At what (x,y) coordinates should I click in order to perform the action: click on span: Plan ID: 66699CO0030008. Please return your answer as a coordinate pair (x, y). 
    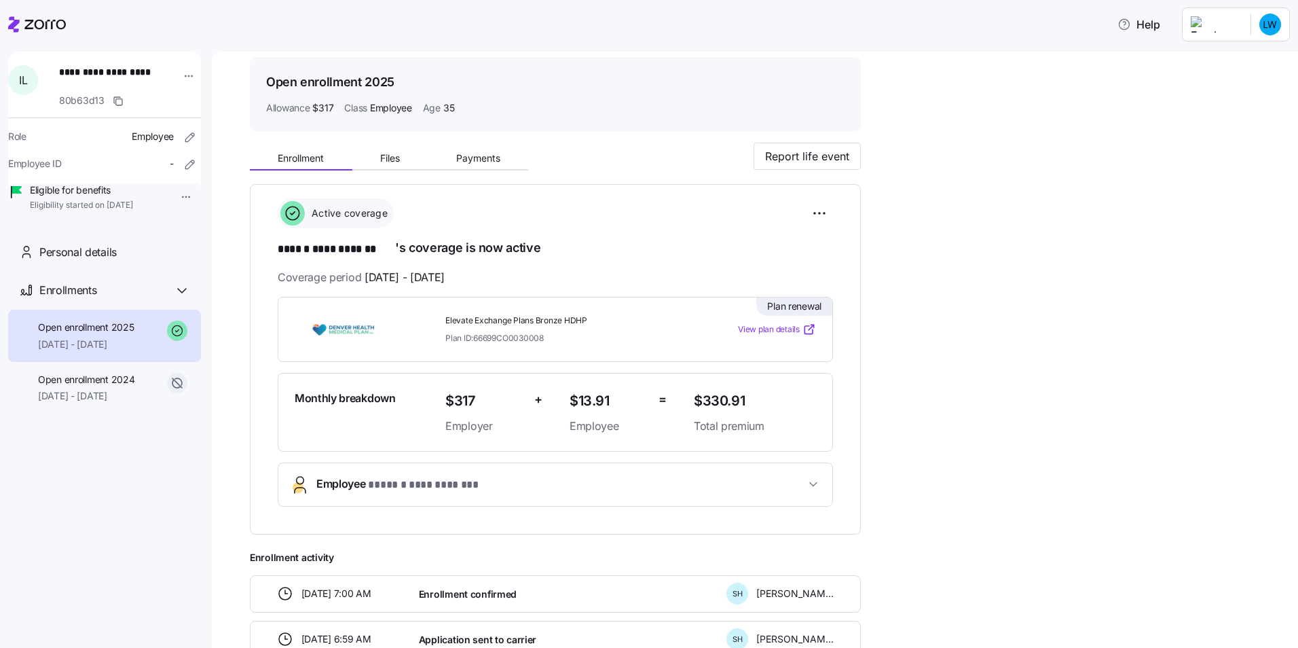
    Looking at the image, I should click on (494, 338).